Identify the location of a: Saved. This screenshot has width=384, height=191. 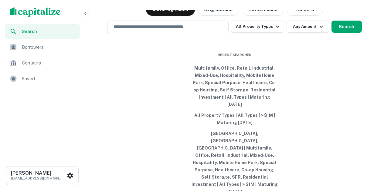
(42, 79).